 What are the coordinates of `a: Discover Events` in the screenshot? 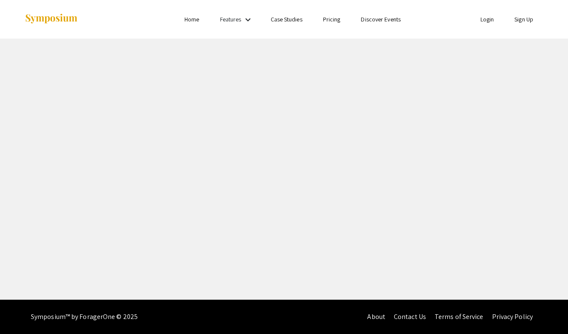 It's located at (381, 19).